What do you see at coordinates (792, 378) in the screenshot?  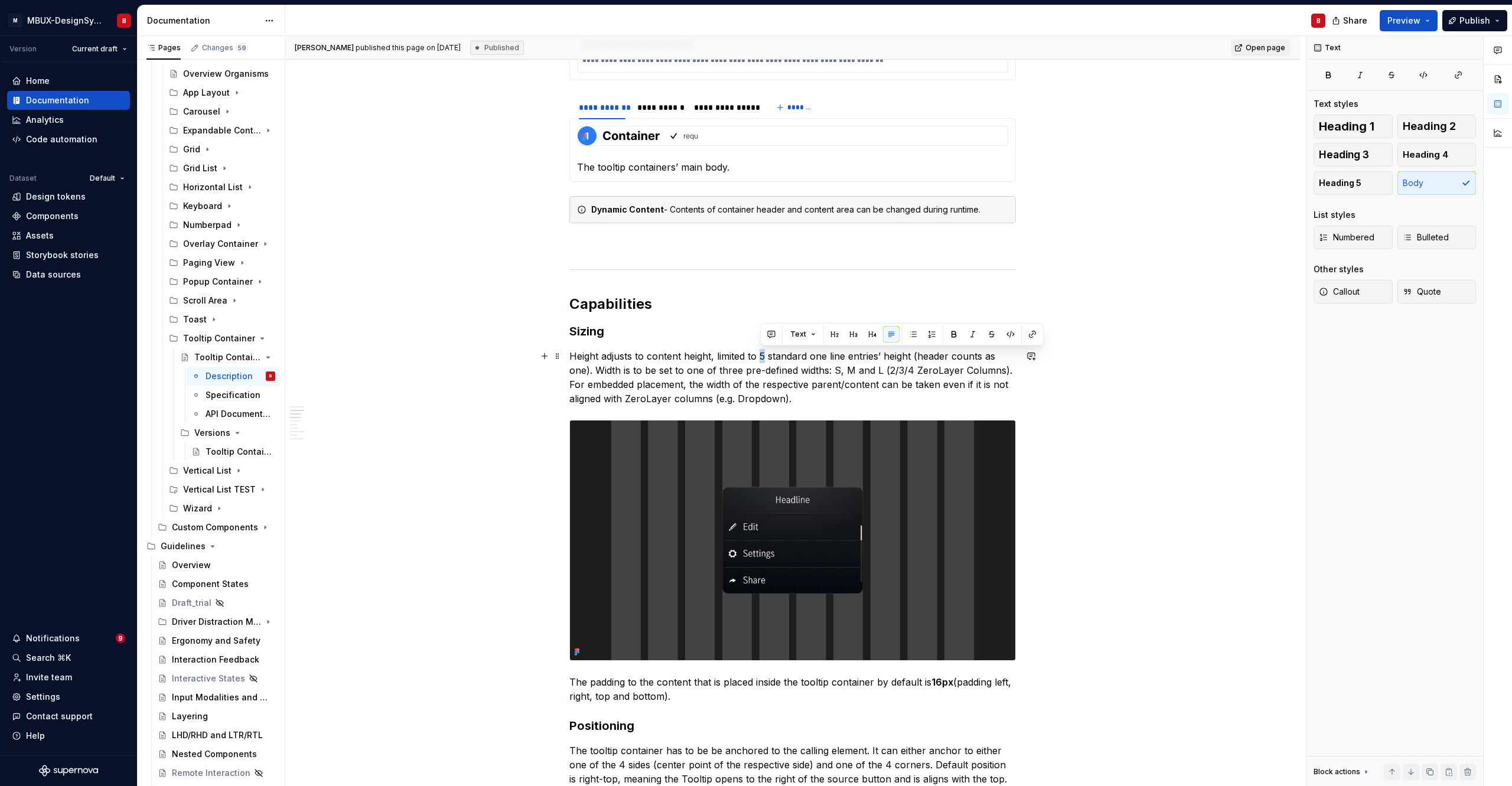 I see `p: Height adjusts to content height, limited to 5 standard one line entries’ height (header counts a...` at bounding box center [792, 378].